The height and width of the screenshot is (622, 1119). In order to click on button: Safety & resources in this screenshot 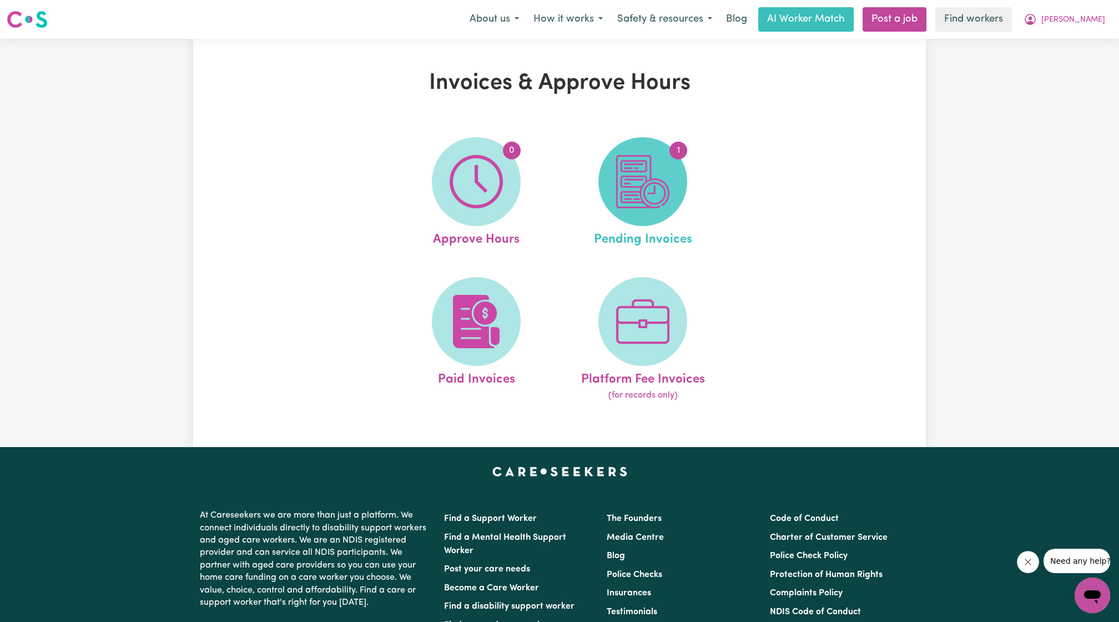, I will do `click(665, 19)`.